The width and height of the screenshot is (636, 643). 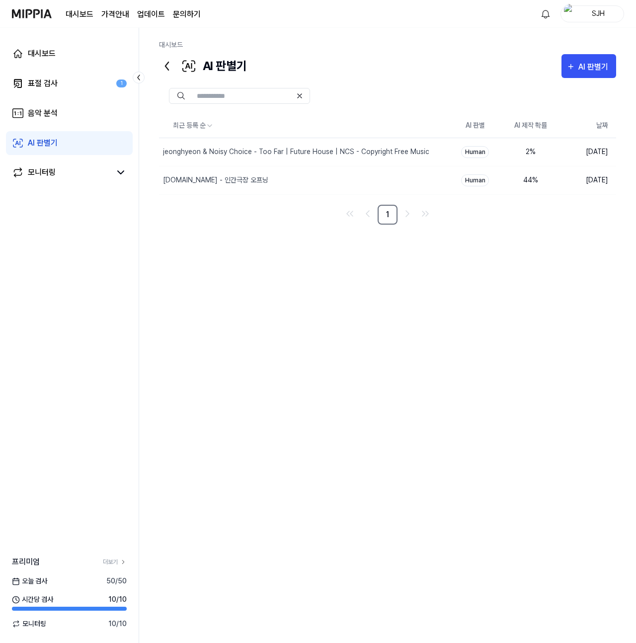 I want to click on a: Go to first page, so click(x=350, y=214).